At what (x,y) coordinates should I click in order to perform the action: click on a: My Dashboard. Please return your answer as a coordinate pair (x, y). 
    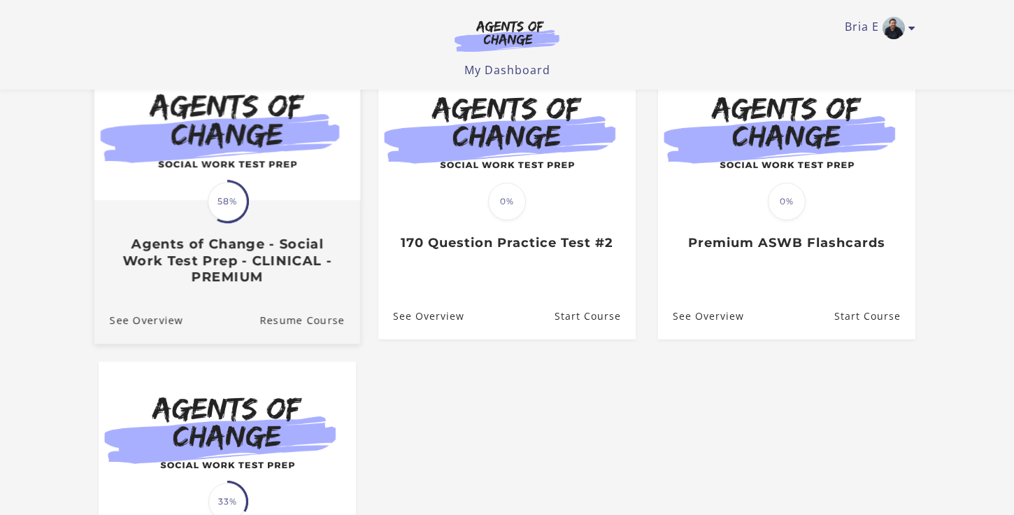
    Looking at the image, I should click on (507, 70).